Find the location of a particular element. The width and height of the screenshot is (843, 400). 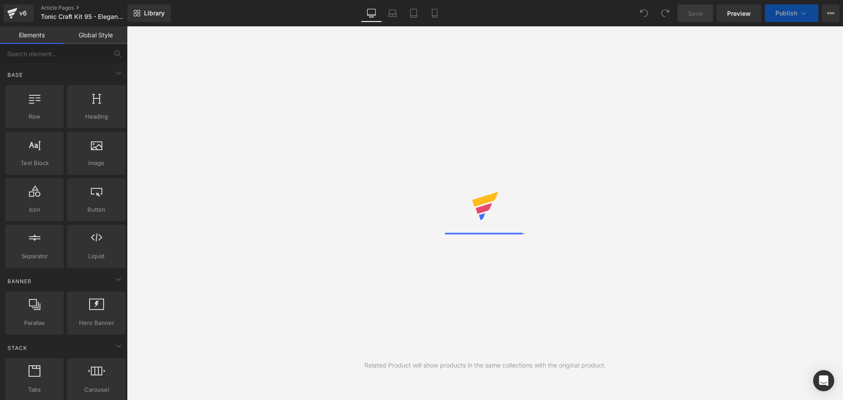

button: Undo is located at coordinates (644, 13).